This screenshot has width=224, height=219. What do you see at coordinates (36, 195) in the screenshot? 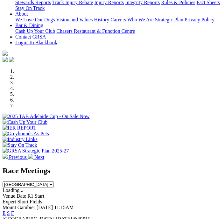
I see `span: R1 Start` at bounding box center [36, 195].